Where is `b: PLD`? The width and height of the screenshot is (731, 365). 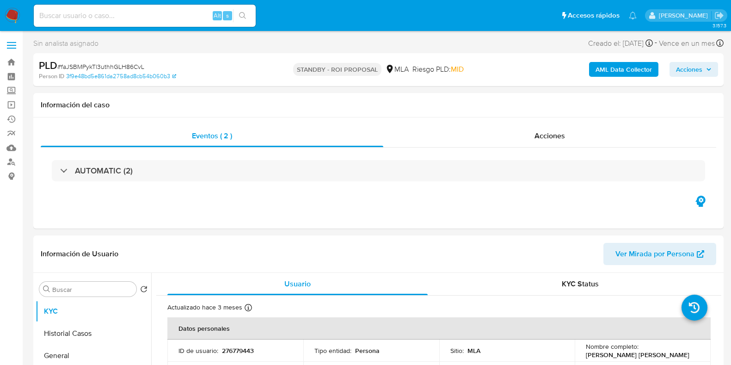
b: PLD is located at coordinates (48, 65).